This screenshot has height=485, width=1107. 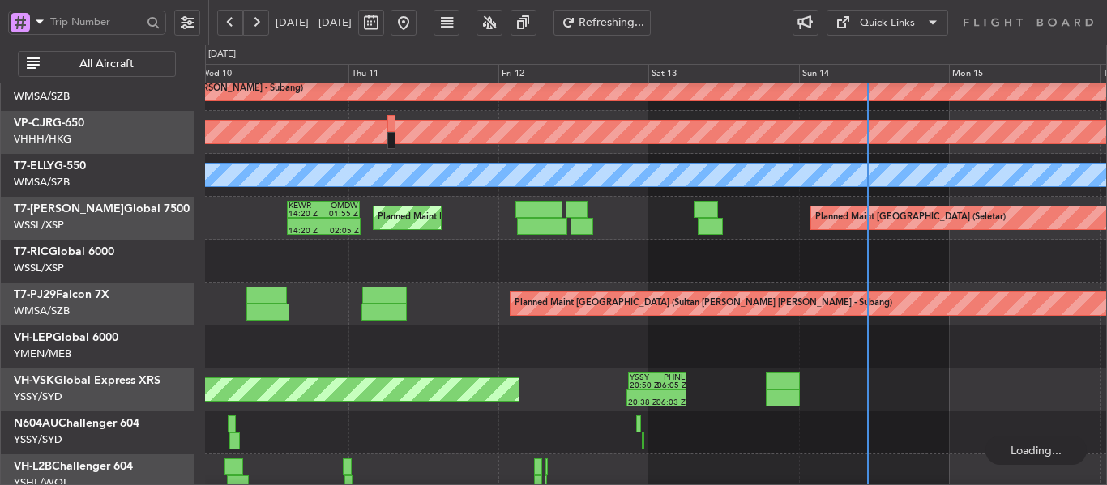 I want to click on a: T7-RICGlobal 6000, so click(x=64, y=252).